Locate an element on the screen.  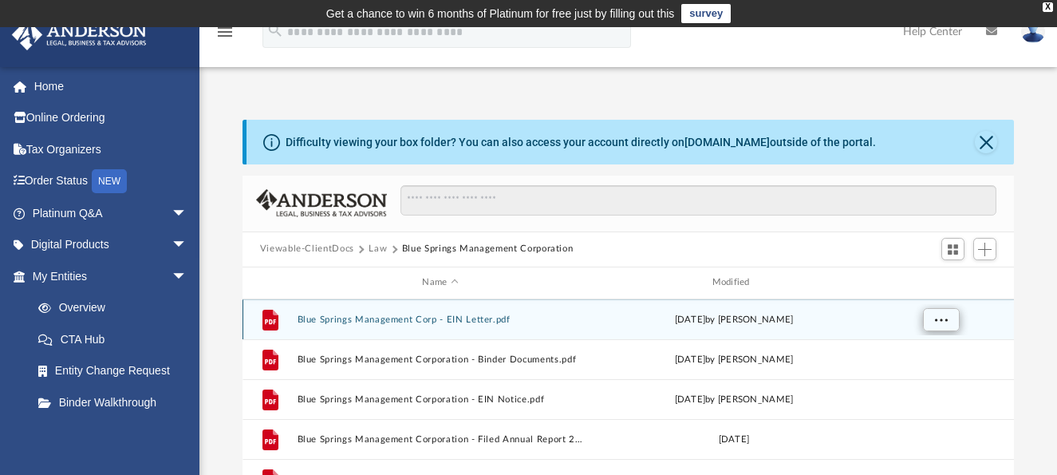
button: Add is located at coordinates (985, 249).